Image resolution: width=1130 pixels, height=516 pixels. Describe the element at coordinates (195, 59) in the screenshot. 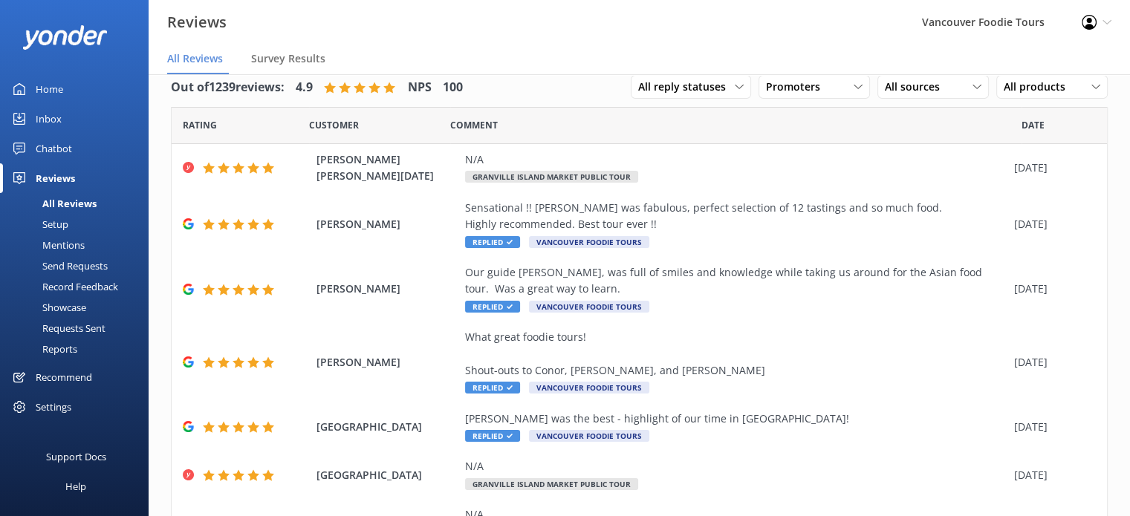

I see `span: All Reviews` at that location.